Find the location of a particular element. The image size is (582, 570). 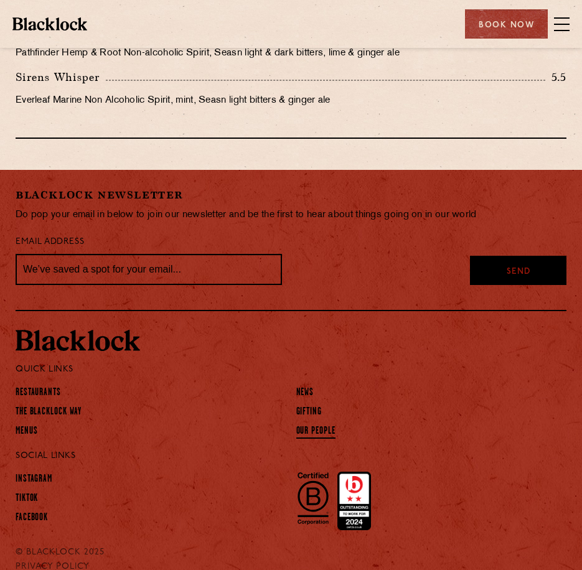

a: News is located at coordinates (305, 394).